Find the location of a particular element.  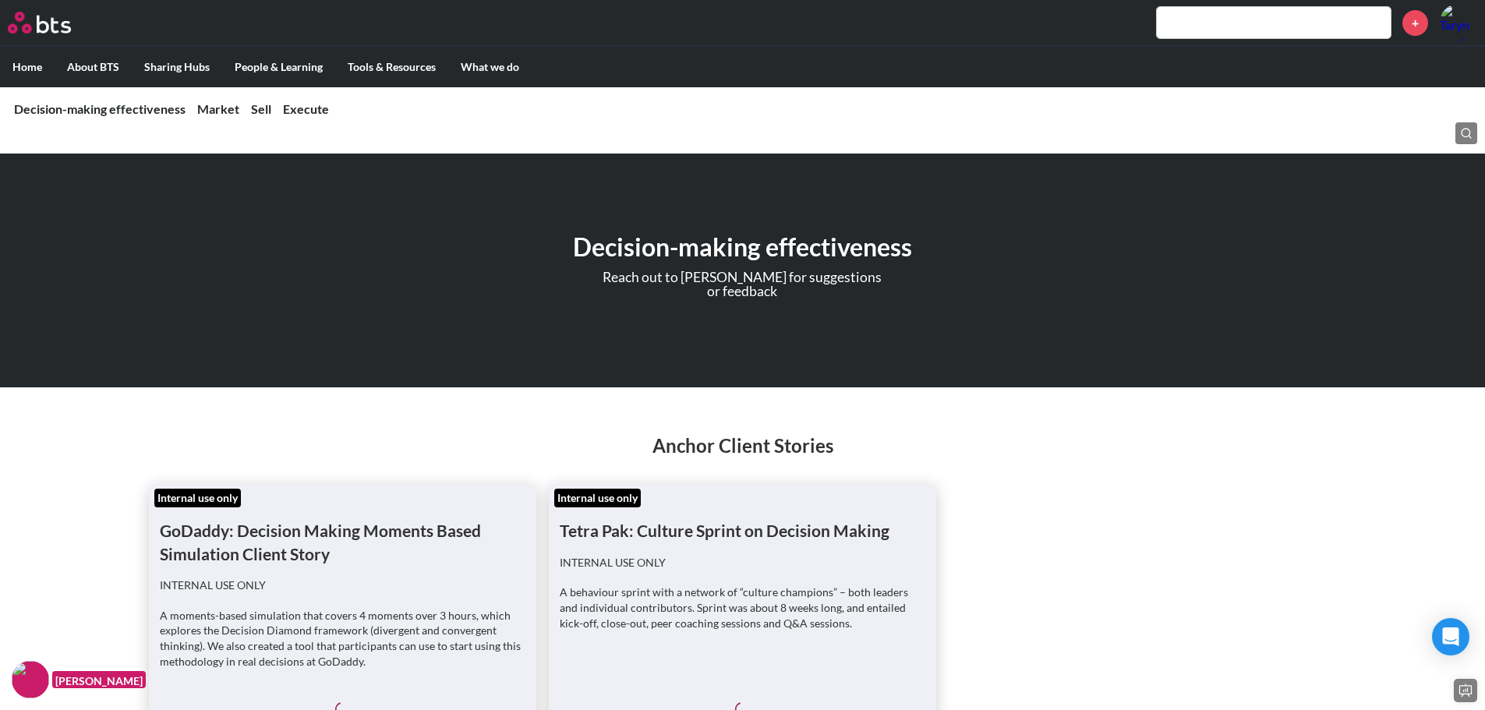

label: About BTS is located at coordinates (93, 67).